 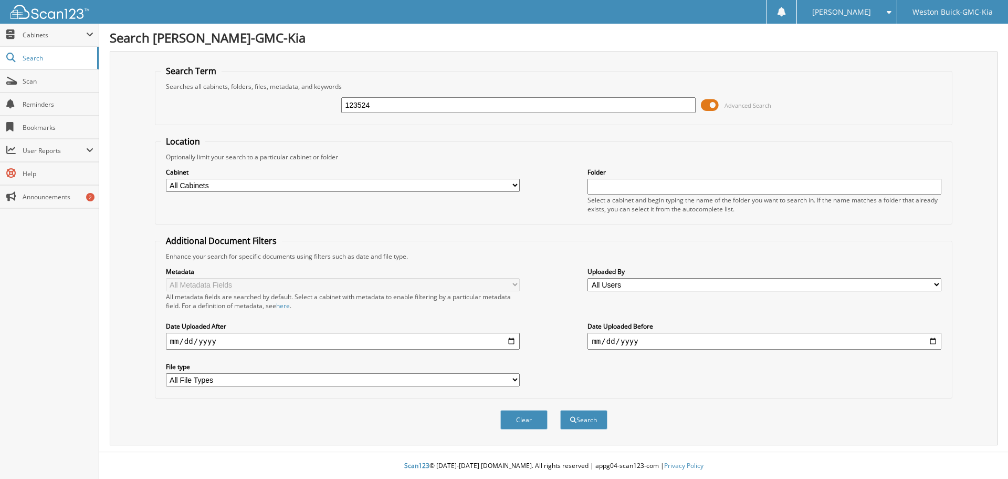 What do you see at coordinates (343, 271) in the screenshot?
I see `label: Metadata` at bounding box center [343, 271].